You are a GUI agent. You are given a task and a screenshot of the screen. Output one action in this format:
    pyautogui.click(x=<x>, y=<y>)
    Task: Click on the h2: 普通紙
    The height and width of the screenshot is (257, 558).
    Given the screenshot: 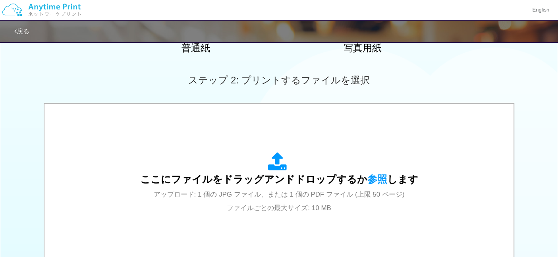 What is the action you would take?
    pyautogui.click(x=196, y=48)
    